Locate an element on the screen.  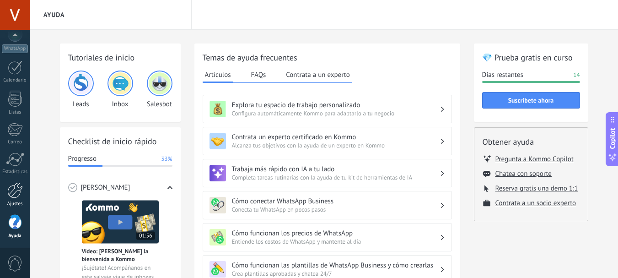
span: Conecta tu WhatsApp en pocos pasos is located at coordinates (336, 209).